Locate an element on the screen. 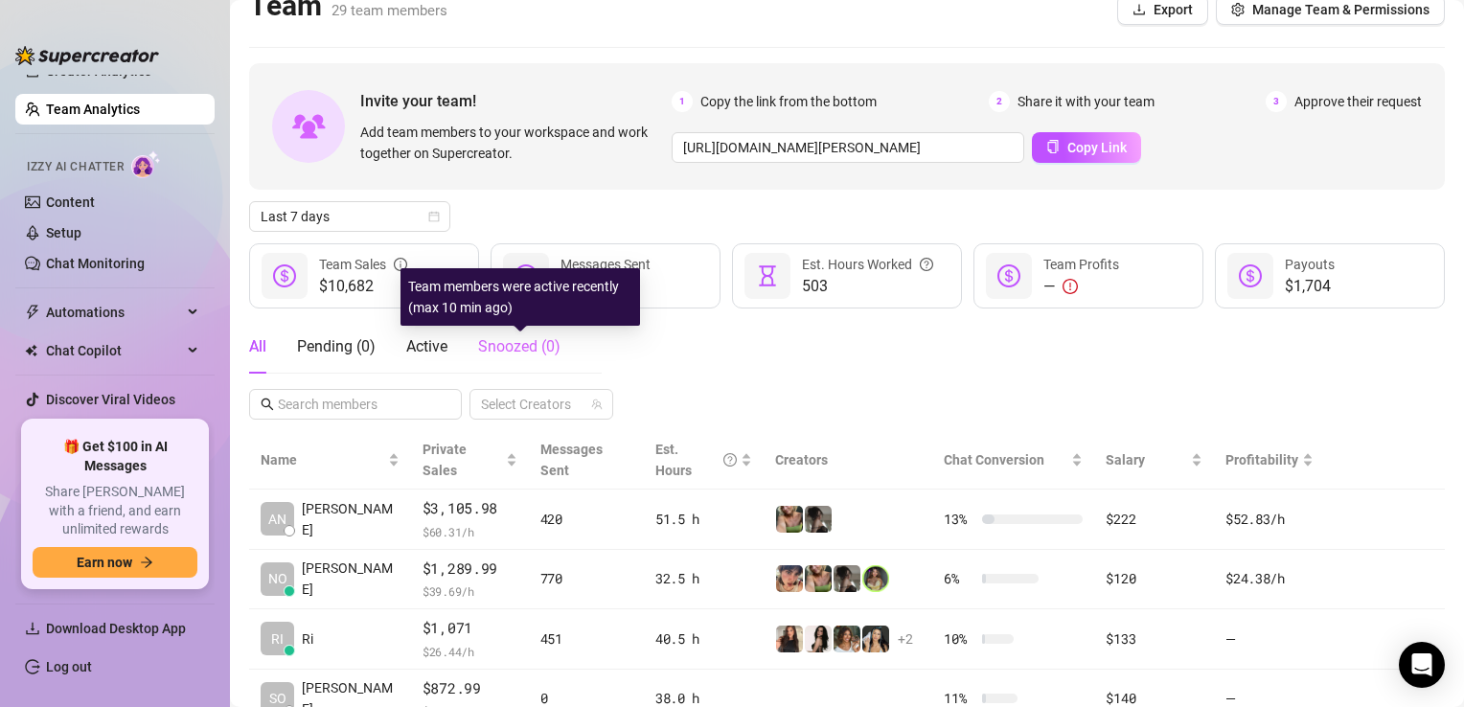  span: exclamation-circle is located at coordinates (1070, 286).